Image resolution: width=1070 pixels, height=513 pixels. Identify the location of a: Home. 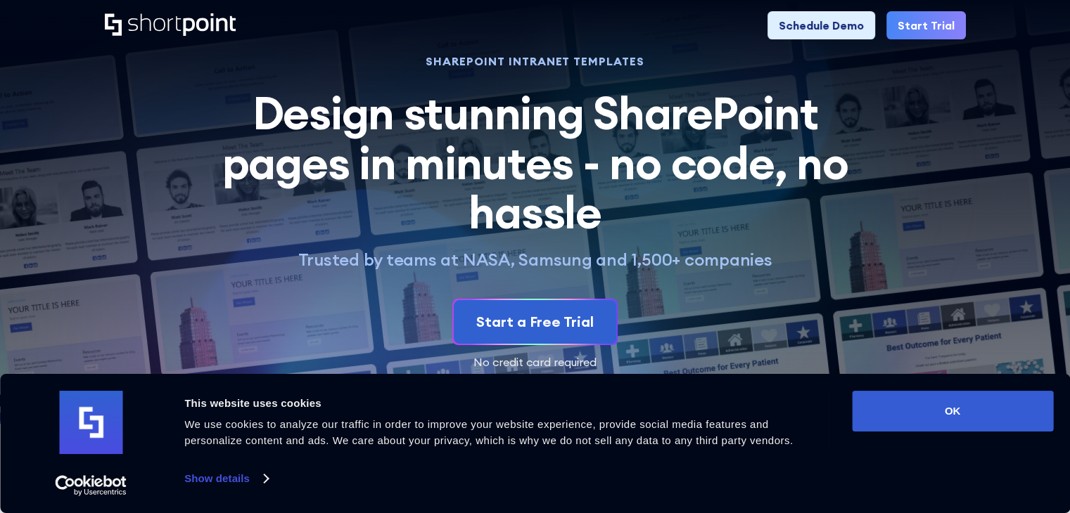
(170, 25).